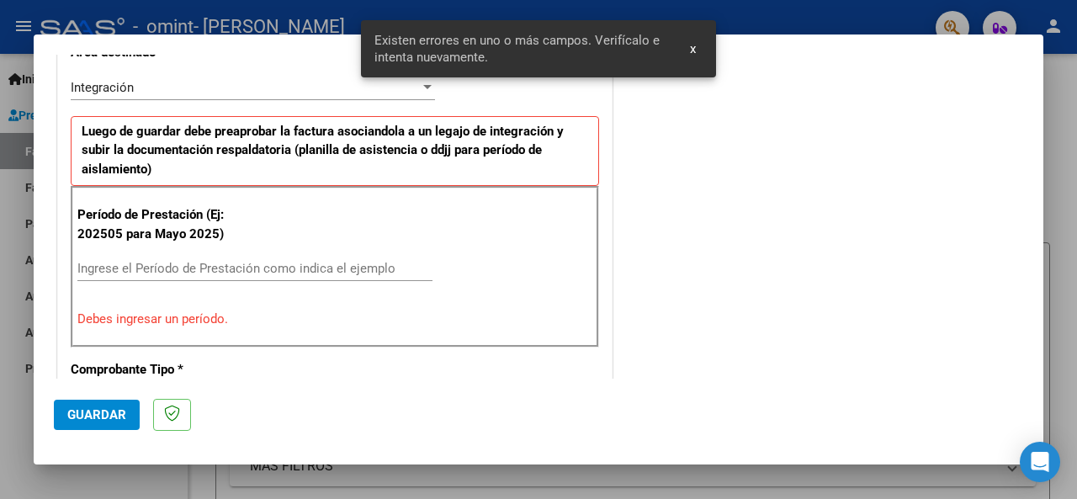  What do you see at coordinates (335, 319) in the screenshot?
I see `p: Debes ingresar un período.` at bounding box center [335, 319].